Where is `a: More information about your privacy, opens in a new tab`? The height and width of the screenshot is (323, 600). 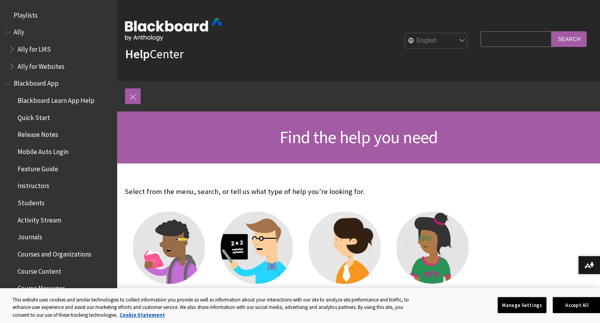 a: More information about your privacy, opens in a new tab is located at coordinates (142, 315).